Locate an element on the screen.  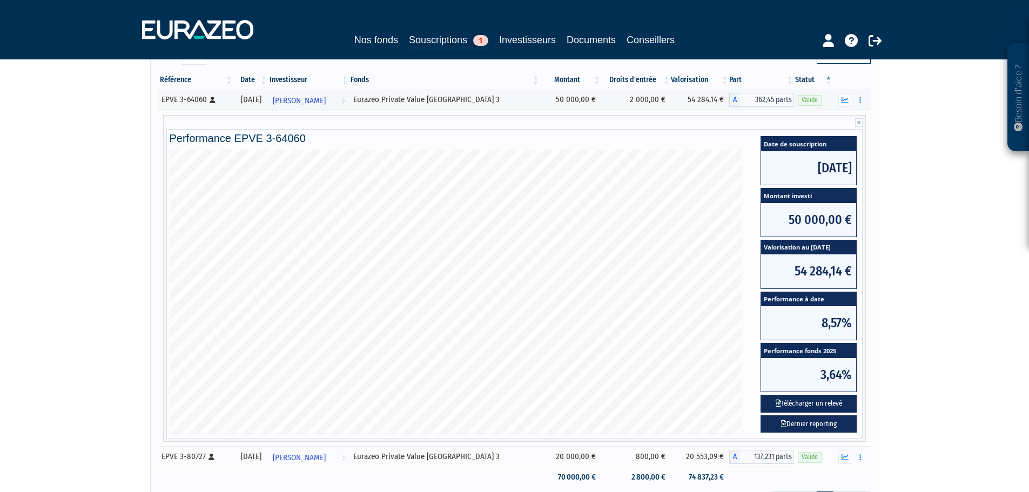
th: Référence : activer pour trier la colonne par ordre croissant is located at coordinates (196, 80).